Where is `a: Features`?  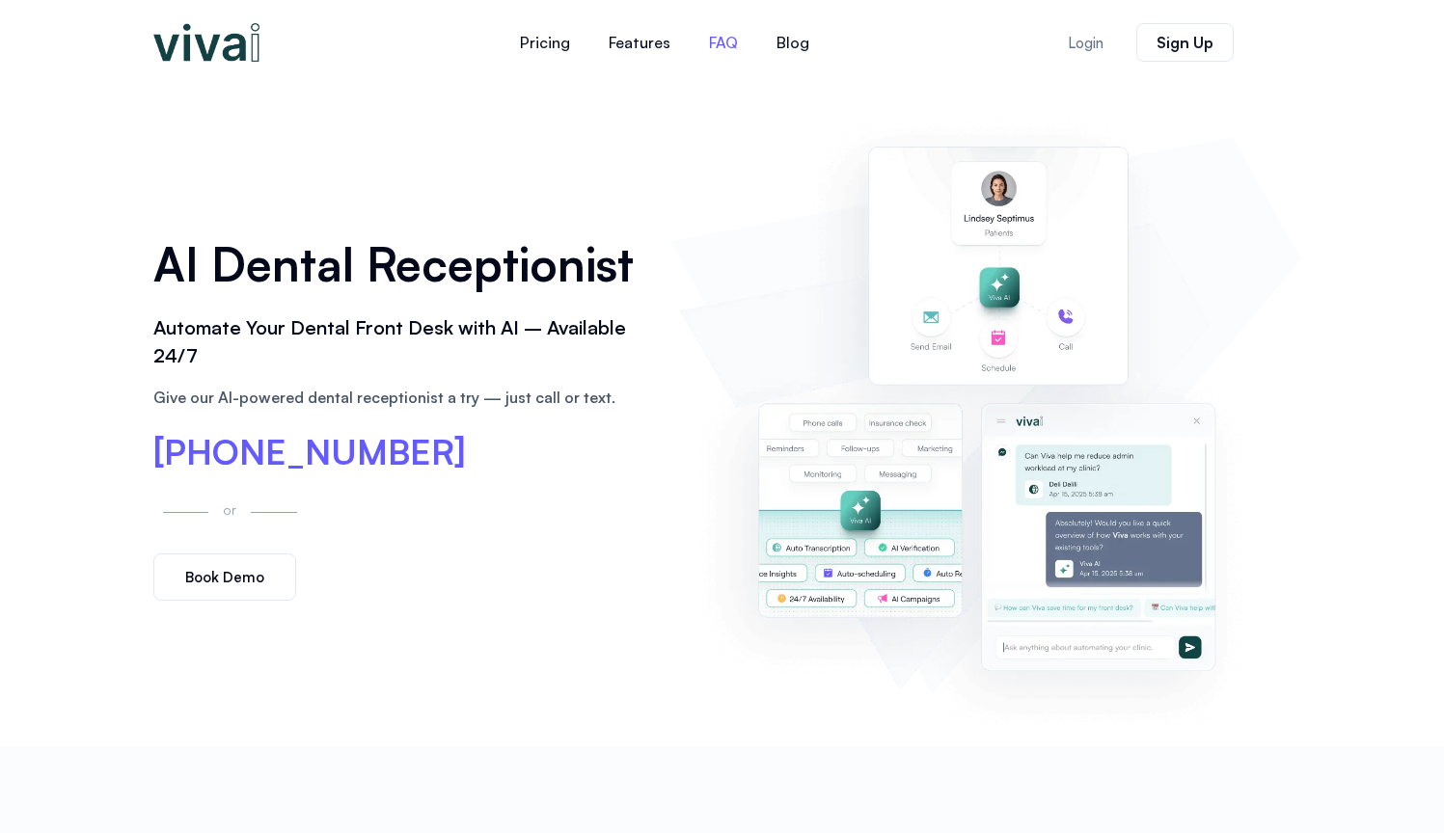
a: Features is located at coordinates (639, 42).